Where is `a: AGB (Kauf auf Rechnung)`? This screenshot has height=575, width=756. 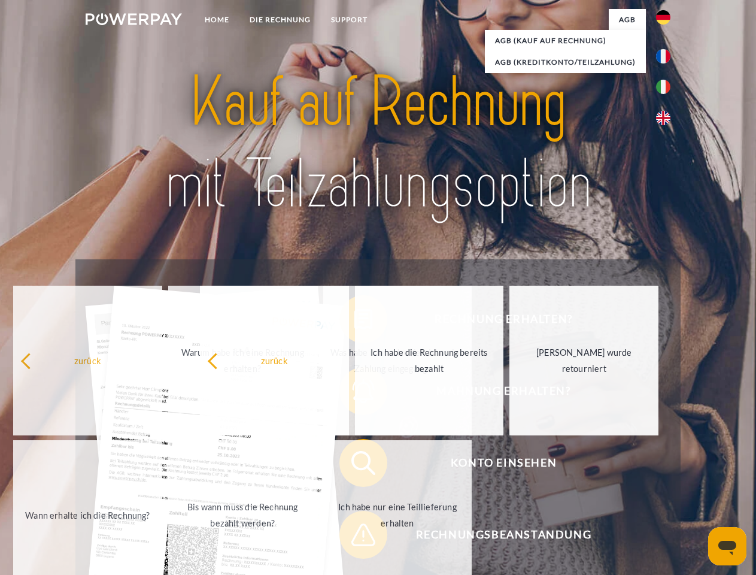 a: AGB (Kauf auf Rechnung) is located at coordinates (565, 41).